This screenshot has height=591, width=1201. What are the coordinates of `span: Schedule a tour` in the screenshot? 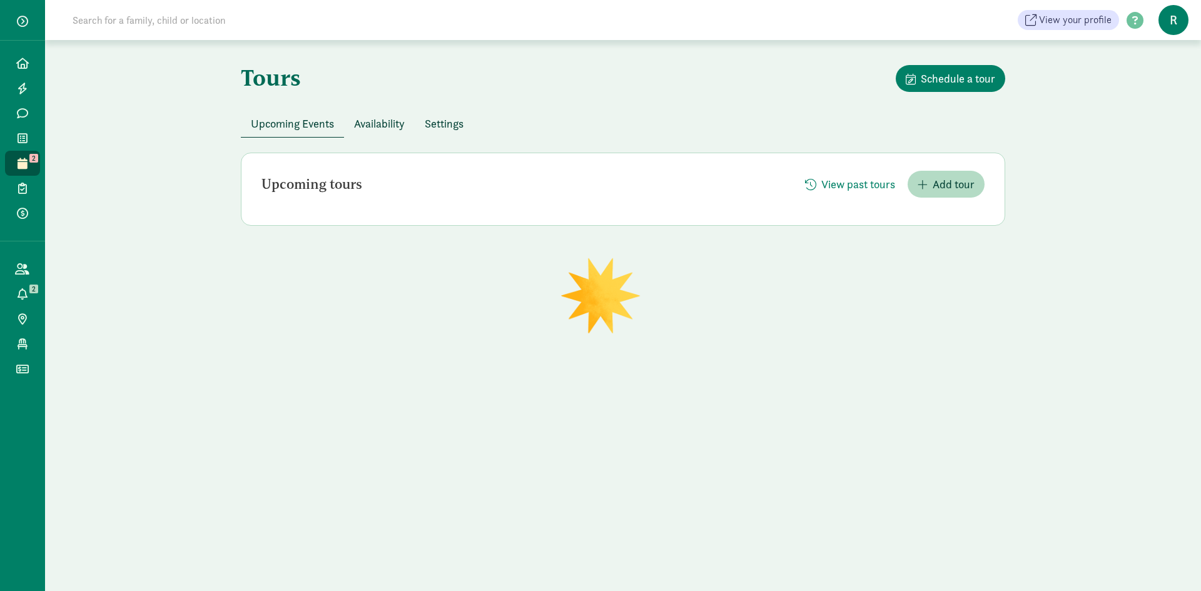 It's located at (957, 78).